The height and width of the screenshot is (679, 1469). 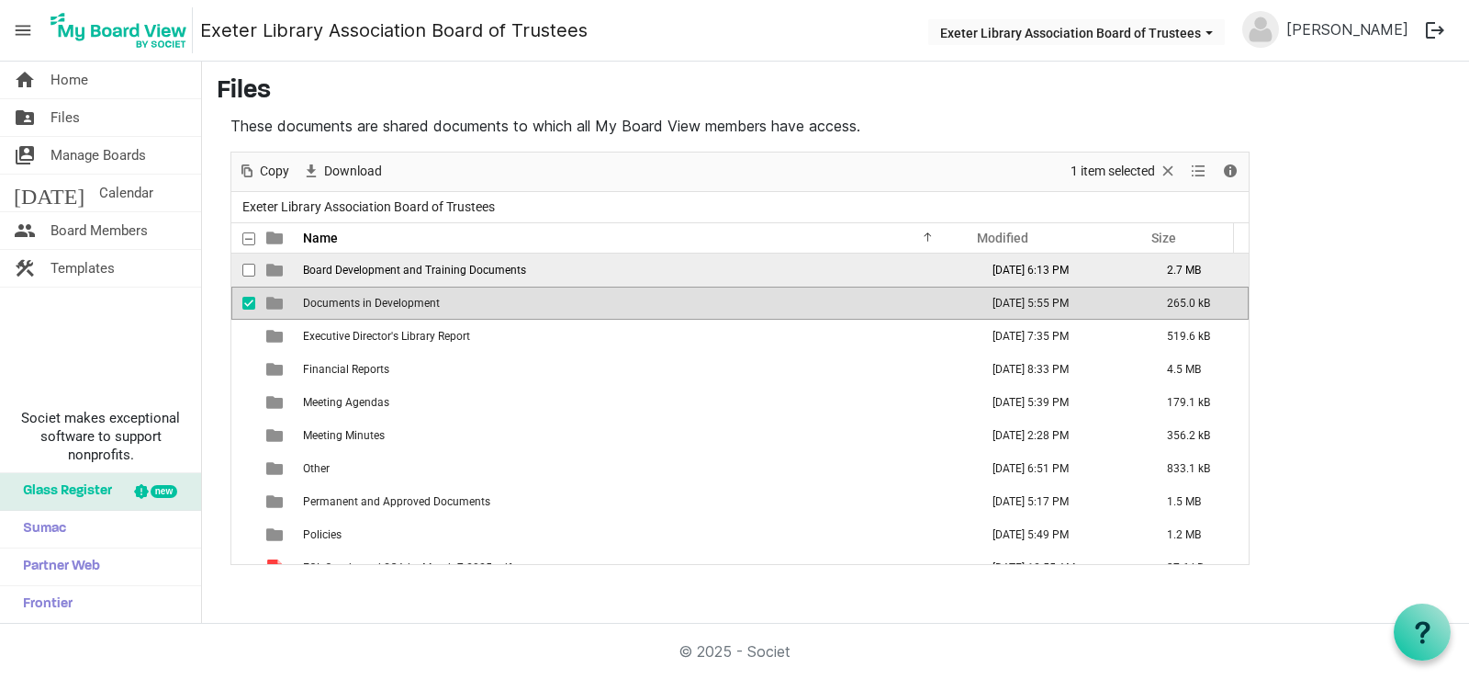 What do you see at coordinates (1003, 238) in the screenshot?
I see `span: Modified` at bounding box center [1003, 238].